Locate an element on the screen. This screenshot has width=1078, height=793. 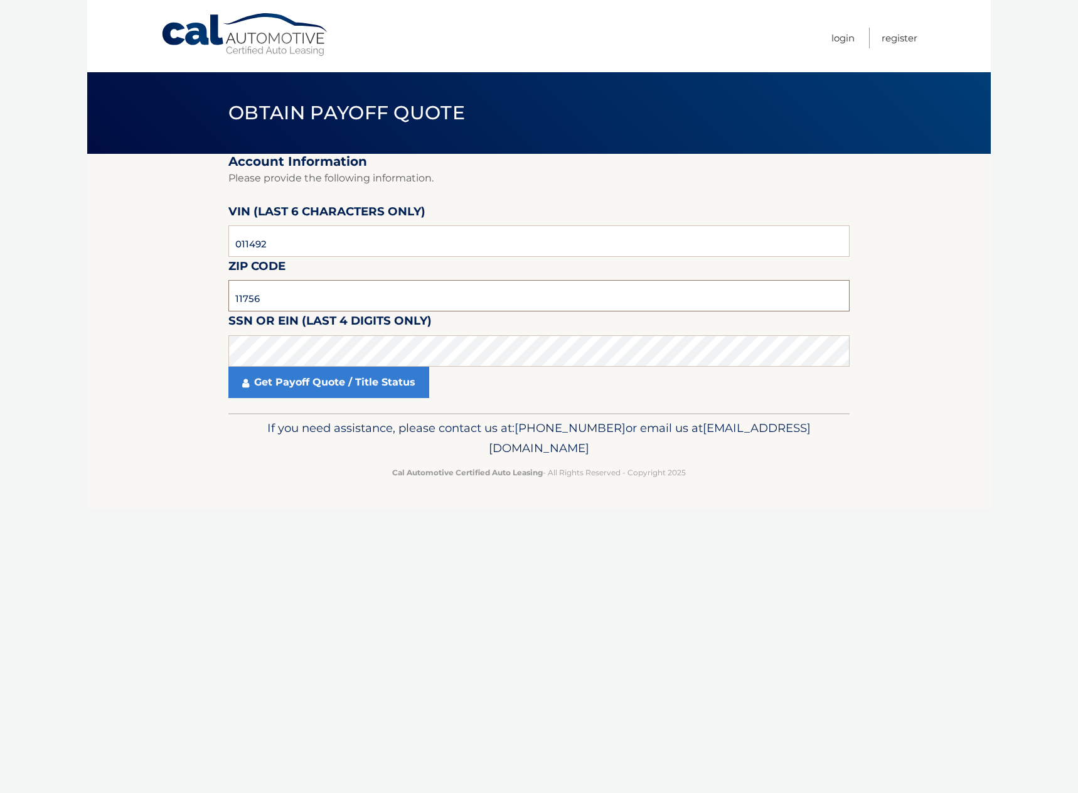
span: Obtain Payoff Quote is located at coordinates (346, 112).